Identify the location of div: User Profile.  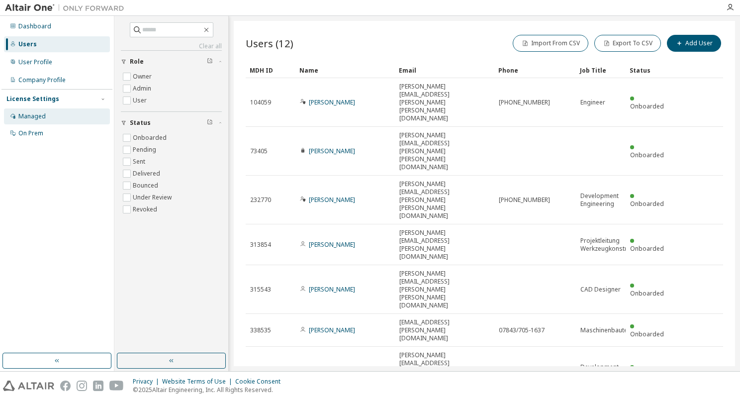
(35, 62).